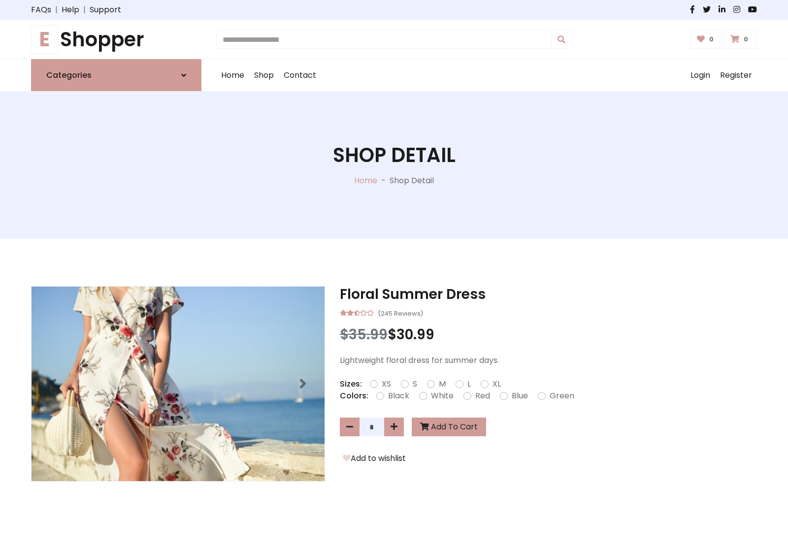 The height and width of the screenshot is (553, 788). What do you see at coordinates (412, 181) in the screenshot?
I see `p: Shop Detail` at bounding box center [412, 181].